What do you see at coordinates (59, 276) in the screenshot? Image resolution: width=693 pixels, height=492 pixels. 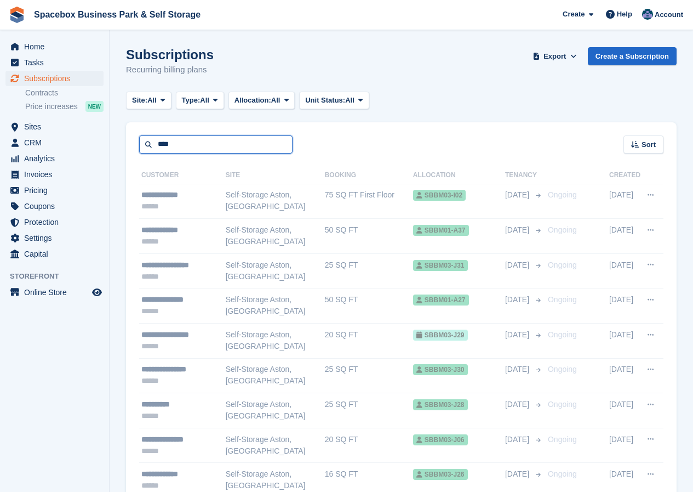 I see `span: Storefront` at bounding box center [59, 276].